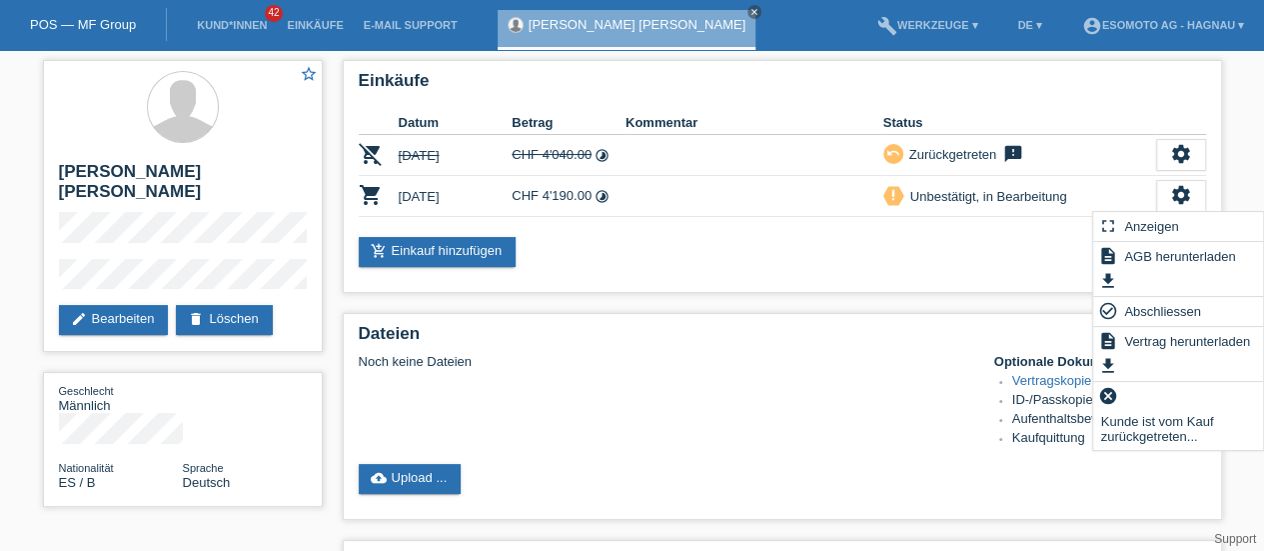 This screenshot has width=1264, height=551. I want to click on th: Datum, so click(456, 123).